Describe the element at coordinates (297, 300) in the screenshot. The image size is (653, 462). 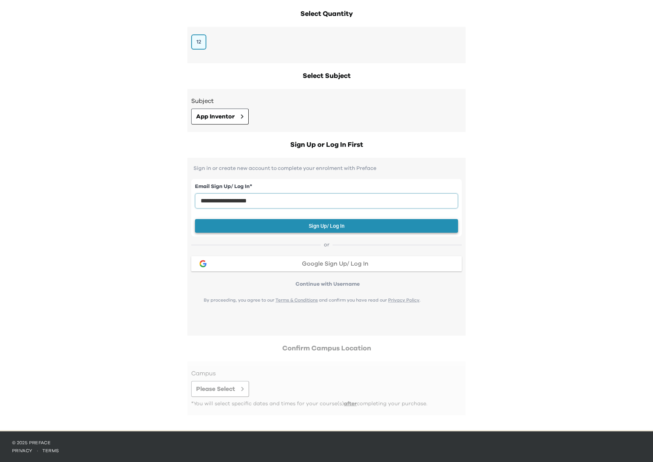
I see `a: Terms & Conditions` at that location.